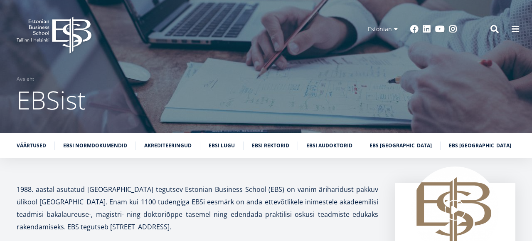 The width and height of the screenshot is (532, 241). Describe the element at coordinates (221, 145) in the screenshot. I see `a: EBSi lugu` at that location.